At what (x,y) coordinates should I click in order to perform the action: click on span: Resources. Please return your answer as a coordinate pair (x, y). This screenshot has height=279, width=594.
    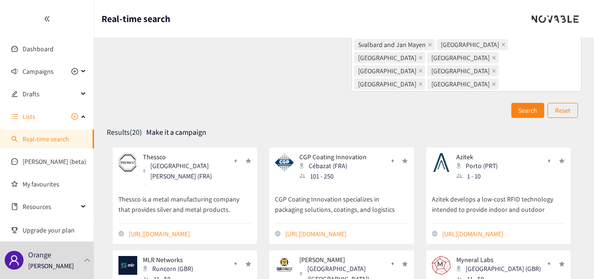
    Looking at the image, I should click on (50, 207).